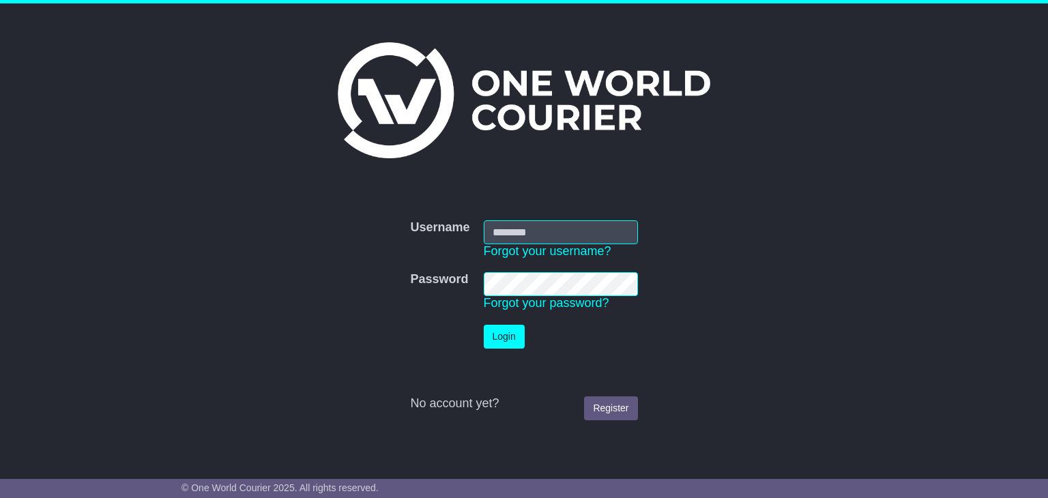 The width and height of the screenshot is (1048, 498). I want to click on div: No account yet?, so click(523, 404).